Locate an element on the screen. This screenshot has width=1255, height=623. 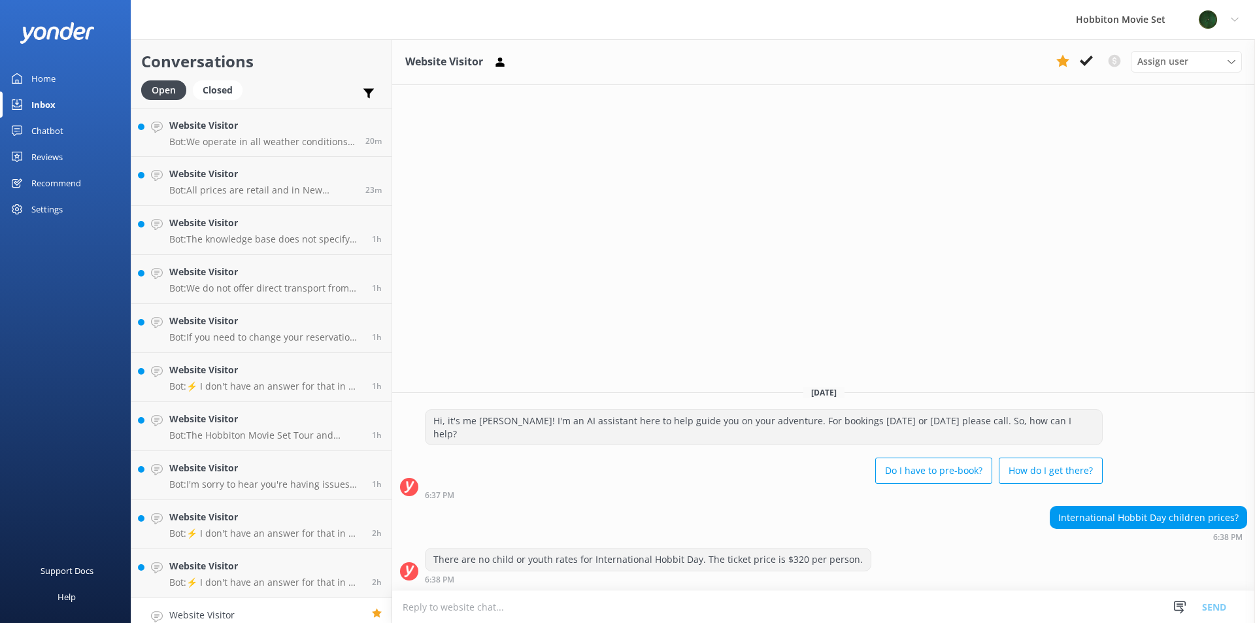
div: Reviews is located at coordinates (47, 157).